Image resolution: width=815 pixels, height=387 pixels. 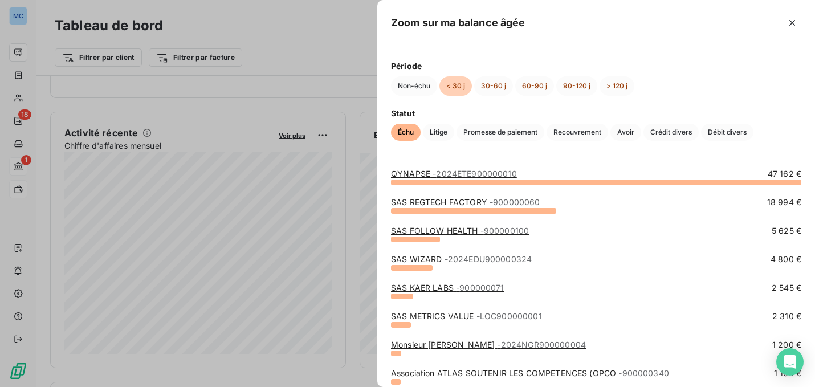 What do you see at coordinates (535, 86) in the screenshot?
I see `button: 60-90 j` at bounding box center [535, 86].